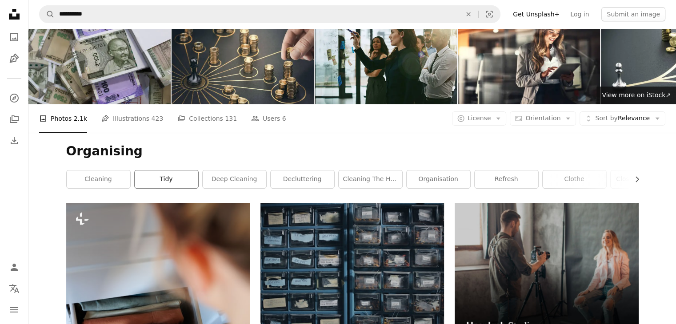  Describe the element at coordinates (579, 14) in the screenshot. I see `a: Log in` at that location.